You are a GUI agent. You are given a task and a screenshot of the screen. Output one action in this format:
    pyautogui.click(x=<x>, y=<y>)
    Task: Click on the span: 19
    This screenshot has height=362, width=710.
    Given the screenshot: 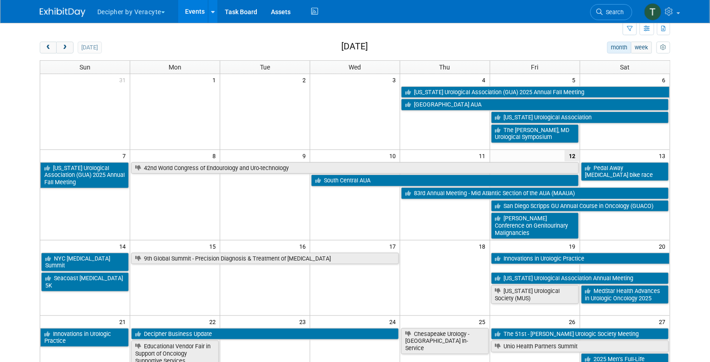 What is the action you would take?
    pyautogui.click(x=574, y=246)
    